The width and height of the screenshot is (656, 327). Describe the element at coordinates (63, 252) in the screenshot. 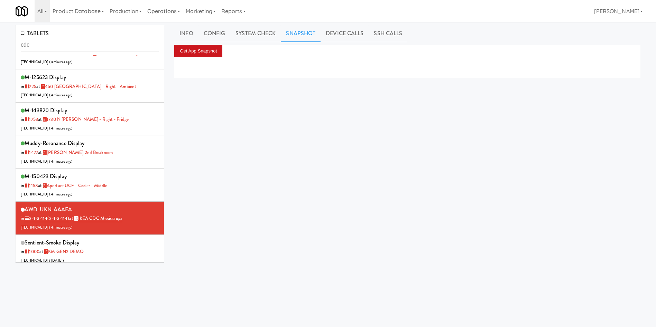

I see `a: KM GEN2 DEMO` at that location.